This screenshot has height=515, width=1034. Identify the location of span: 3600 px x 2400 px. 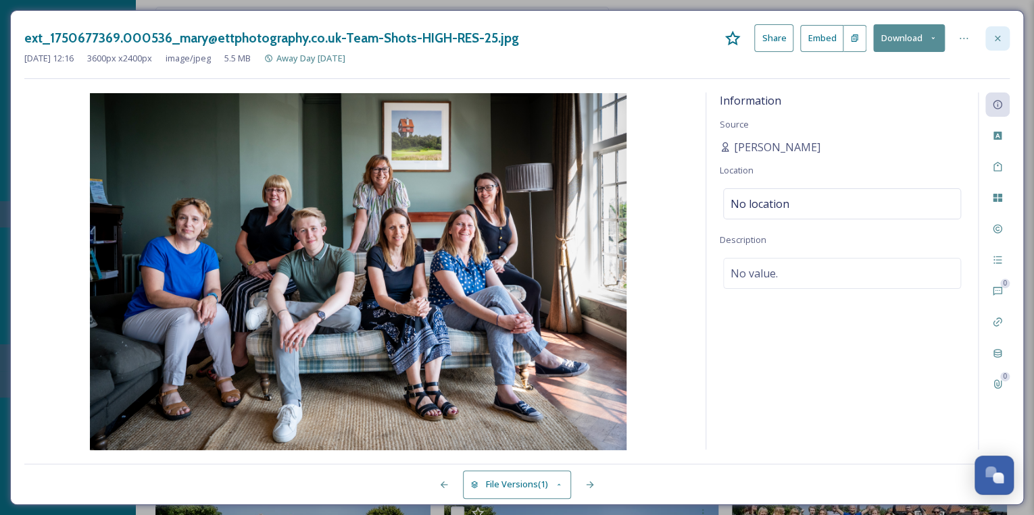
(120, 58).